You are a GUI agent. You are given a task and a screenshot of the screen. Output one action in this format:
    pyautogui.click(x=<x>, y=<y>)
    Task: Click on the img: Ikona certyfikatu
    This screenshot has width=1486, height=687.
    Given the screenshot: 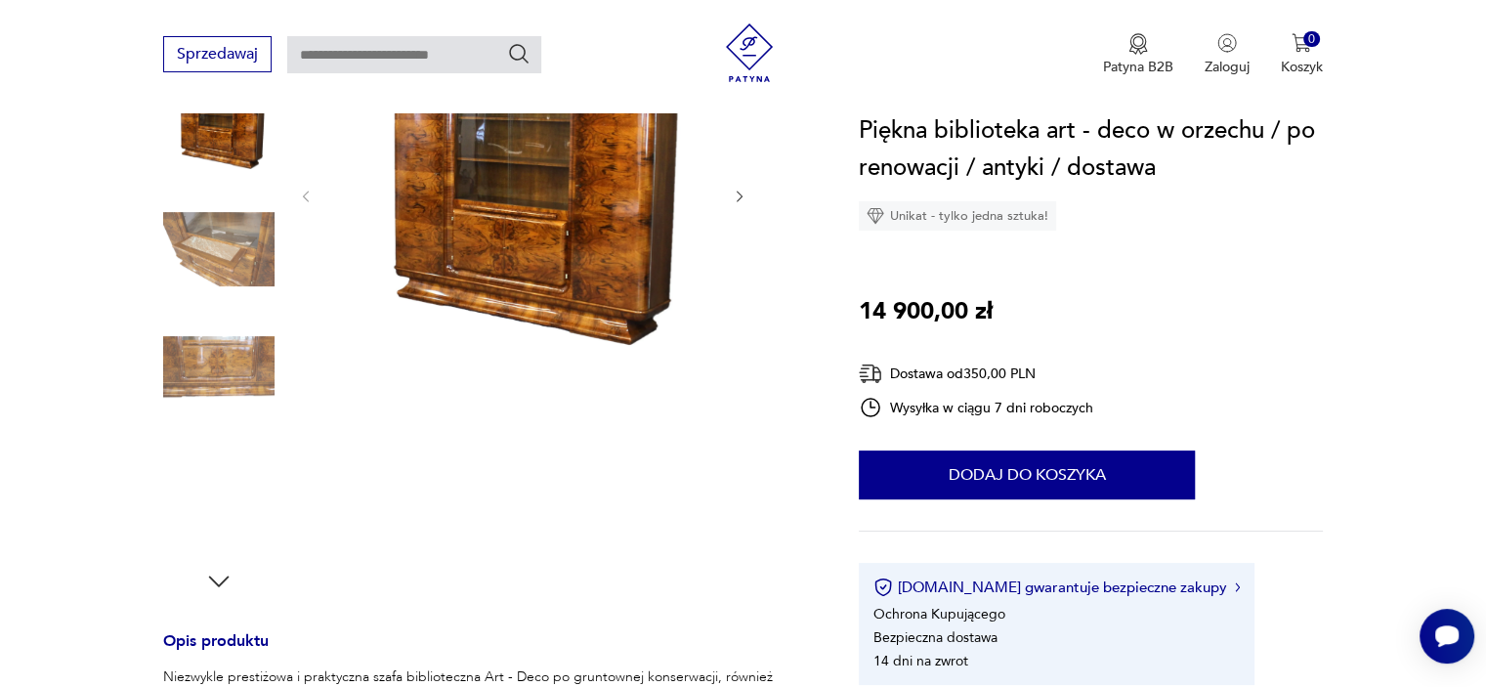 What is the action you would take?
    pyautogui.click(x=883, y=587)
    